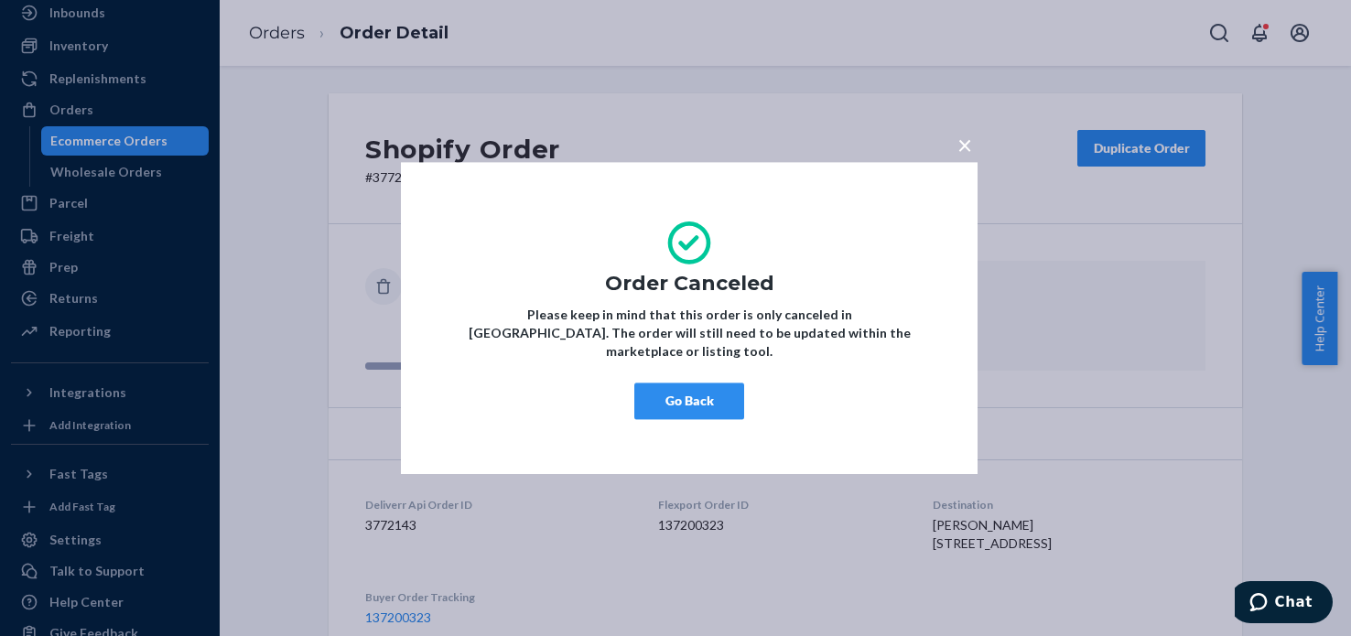 This screenshot has width=1351, height=636. What do you see at coordinates (689, 401) in the screenshot?
I see `button: Go Back` at bounding box center [689, 401].